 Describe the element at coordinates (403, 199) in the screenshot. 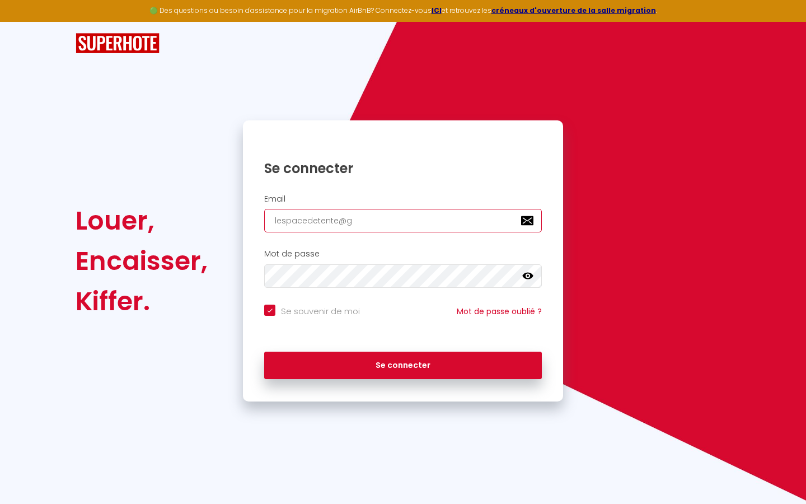

I see `h2: Email` at that location.